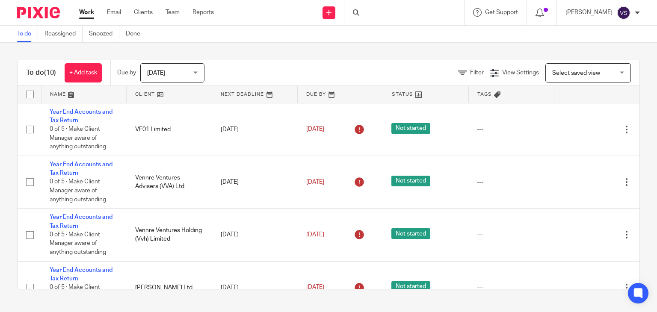  Describe the element at coordinates (27, 34) in the screenshot. I see `a: To do` at that location.